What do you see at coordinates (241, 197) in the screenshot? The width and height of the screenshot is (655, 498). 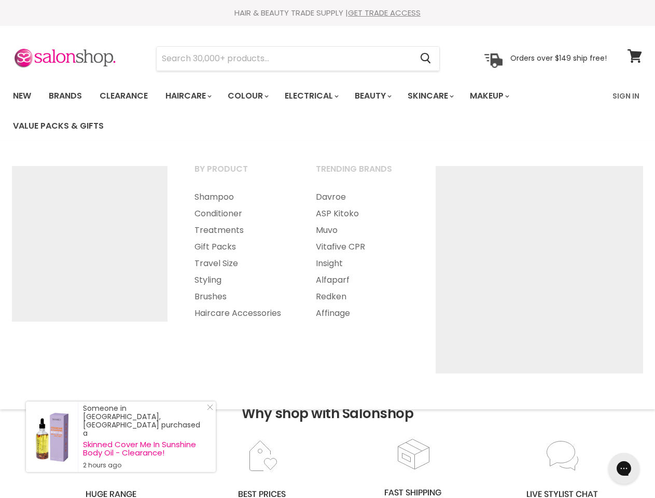 I see `a: Shampoo` at bounding box center [241, 197].